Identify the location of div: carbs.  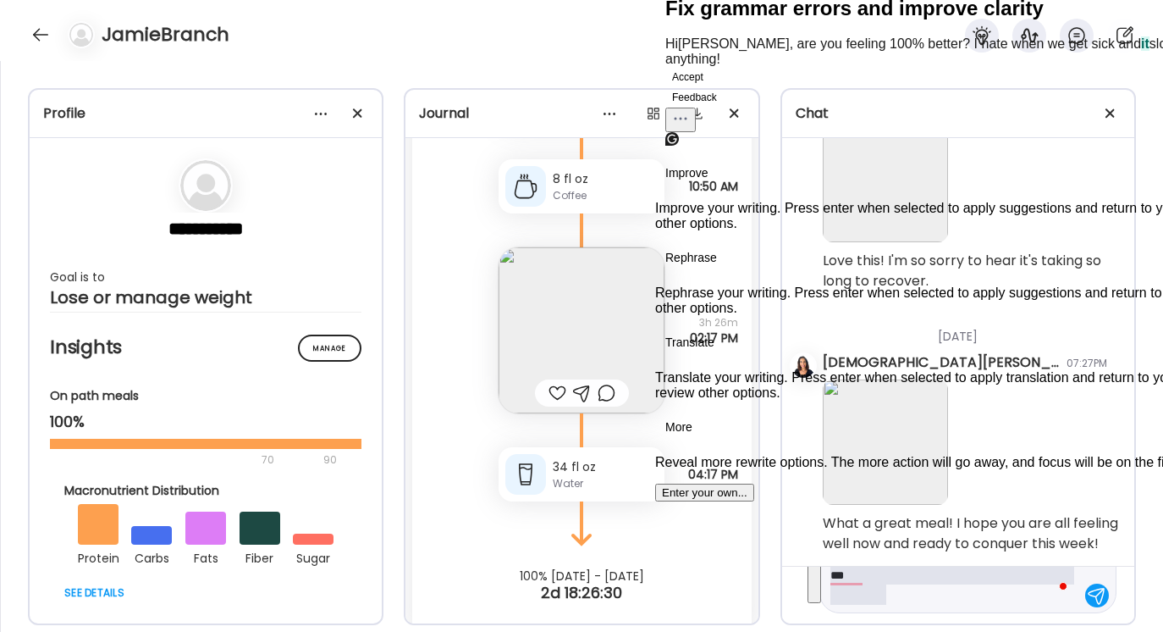
(152, 556).